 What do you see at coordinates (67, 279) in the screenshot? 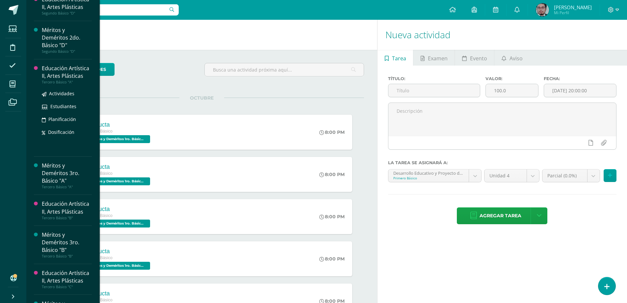
I see `a: Educación Artística II, Artes PlásticasTercero Básico "C"` at bounding box center [67, 279].